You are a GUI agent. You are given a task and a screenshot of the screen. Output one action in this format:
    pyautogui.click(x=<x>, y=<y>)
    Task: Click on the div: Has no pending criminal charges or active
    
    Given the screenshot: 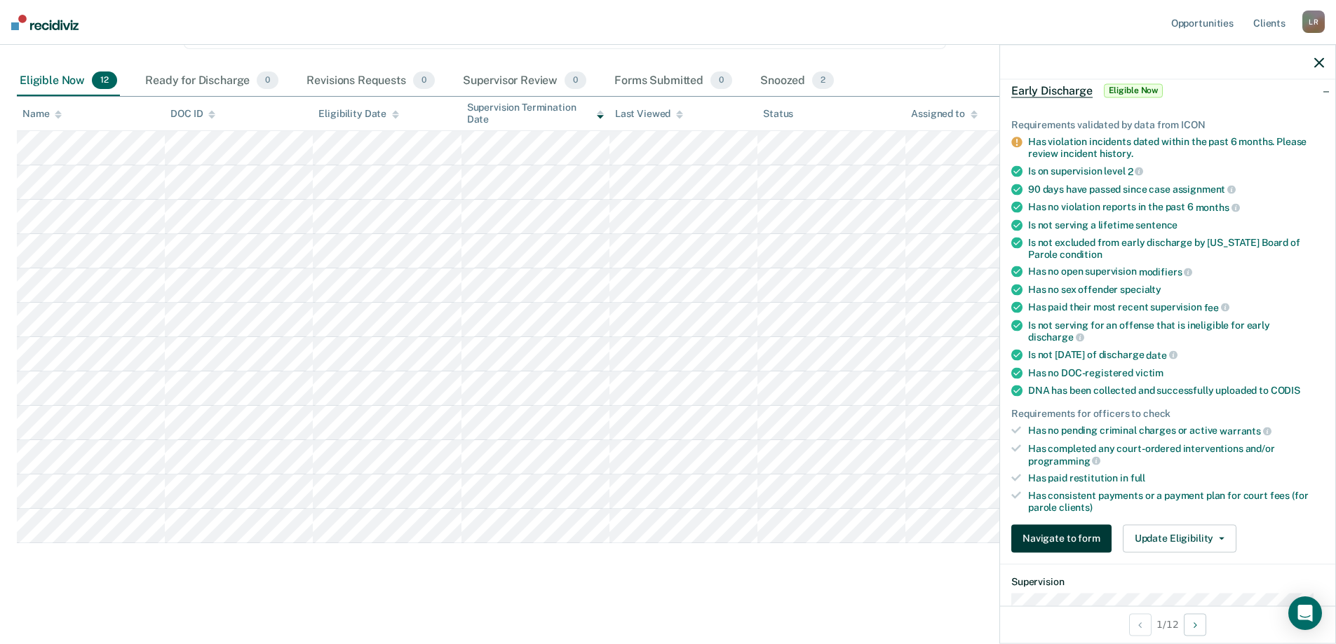 What is the action you would take?
    pyautogui.click(x=1176, y=431)
    